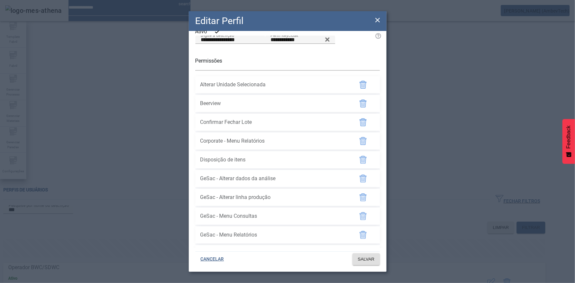 Image resolution: width=575 pixels, height=283 pixels. Describe the element at coordinates (212, 259) in the screenshot. I see `span: CANCELAR` at that location.